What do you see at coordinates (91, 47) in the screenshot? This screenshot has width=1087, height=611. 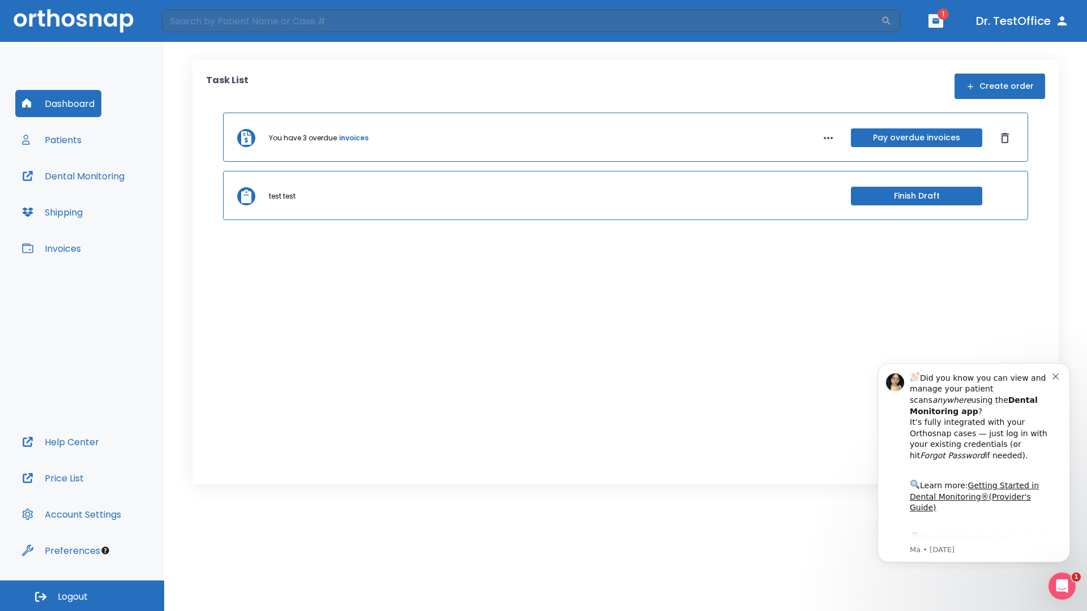 I see `i: anywhere` at bounding box center [91, 47].